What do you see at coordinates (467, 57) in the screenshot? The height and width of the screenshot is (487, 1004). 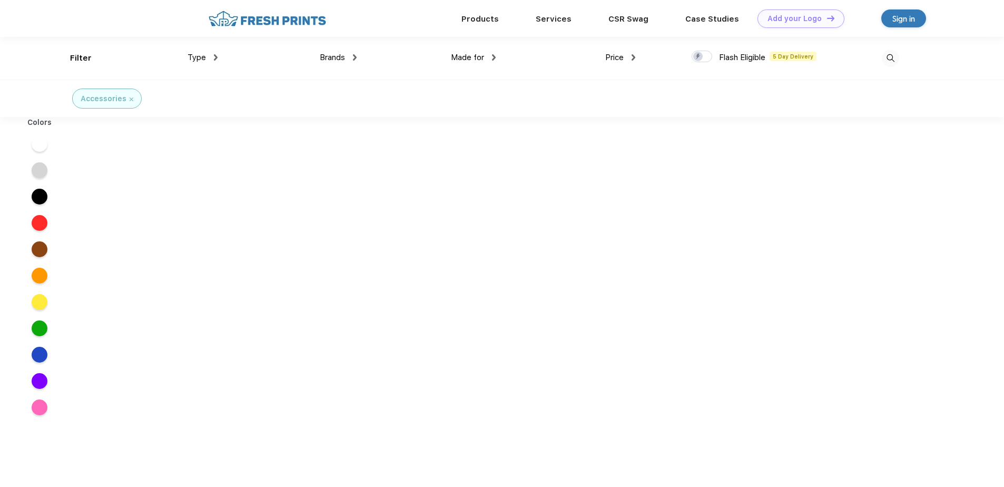 I see `span: Made for` at bounding box center [467, 57].